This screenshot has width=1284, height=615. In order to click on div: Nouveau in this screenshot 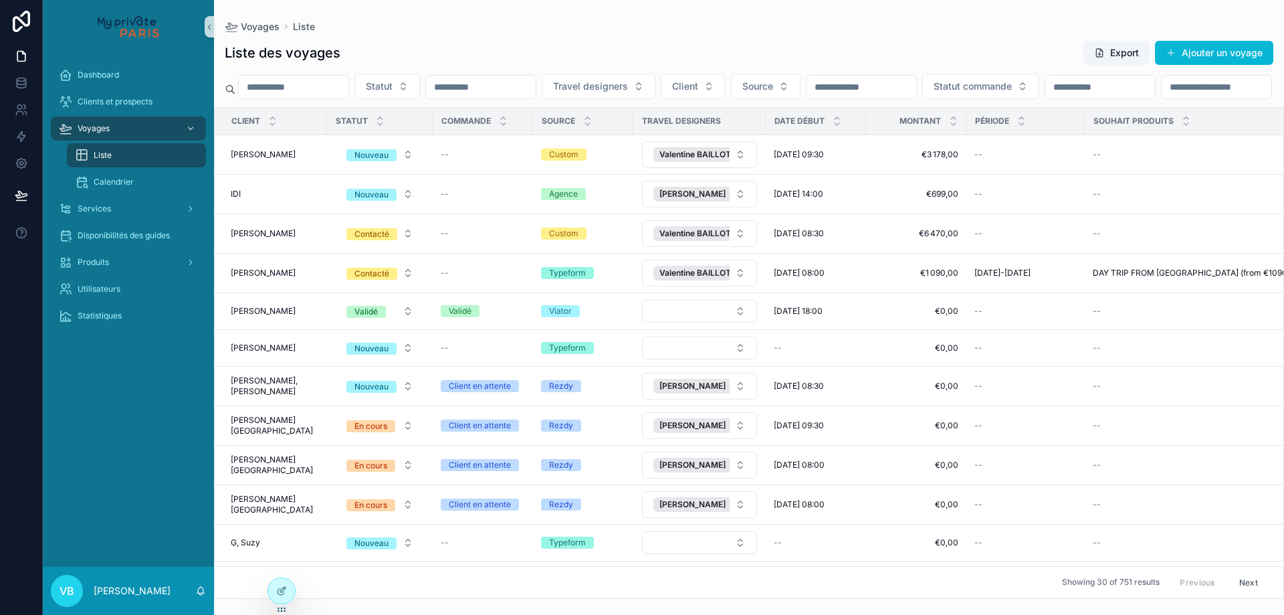, I will do `click(371, 348)`.